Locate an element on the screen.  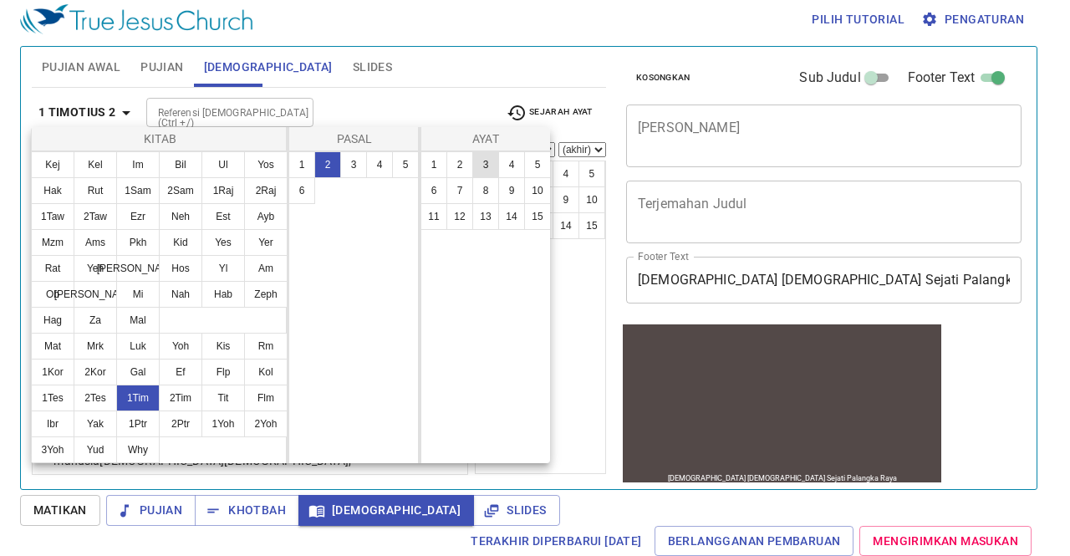
button: Yud is located at coordinates (95, 450).